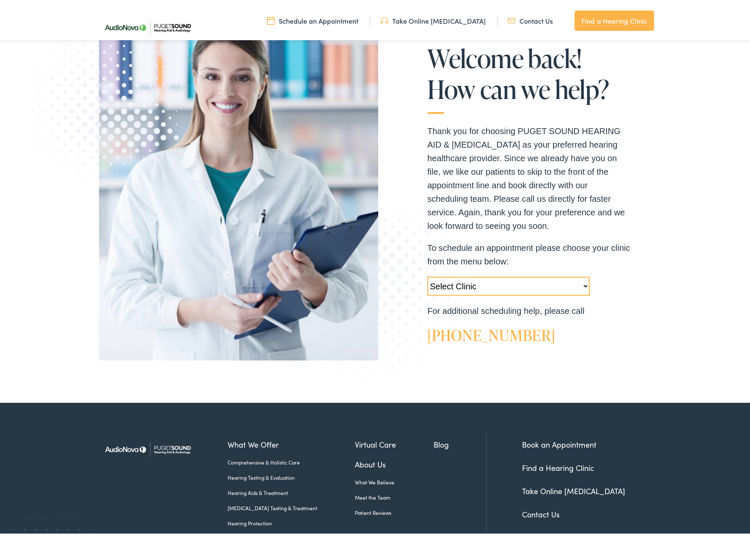 The image size is (750, 536). I want to click on a: Comprehensive & Holistic Care, so click(291, 460).